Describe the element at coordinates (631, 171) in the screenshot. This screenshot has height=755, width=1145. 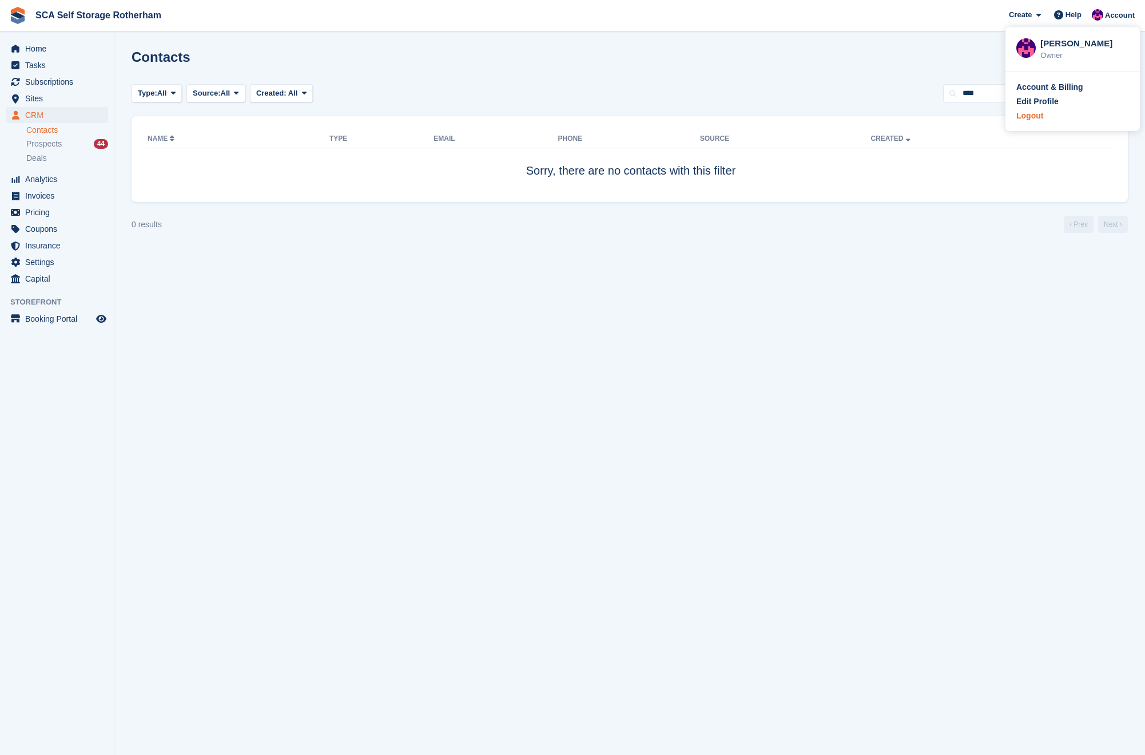
I see `span: Sorry, there are no contacts with this filter` at that location.